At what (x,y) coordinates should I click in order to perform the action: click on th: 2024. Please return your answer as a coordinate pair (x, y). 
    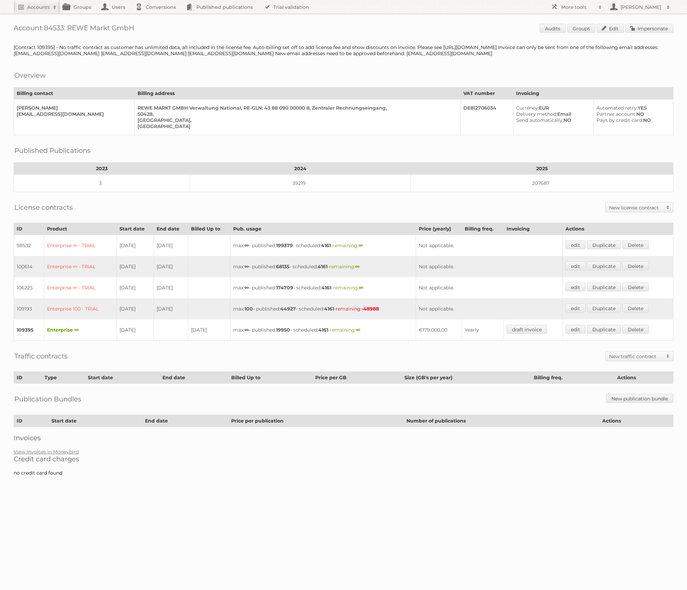
    Looking at the image, I should click on (300, 169).